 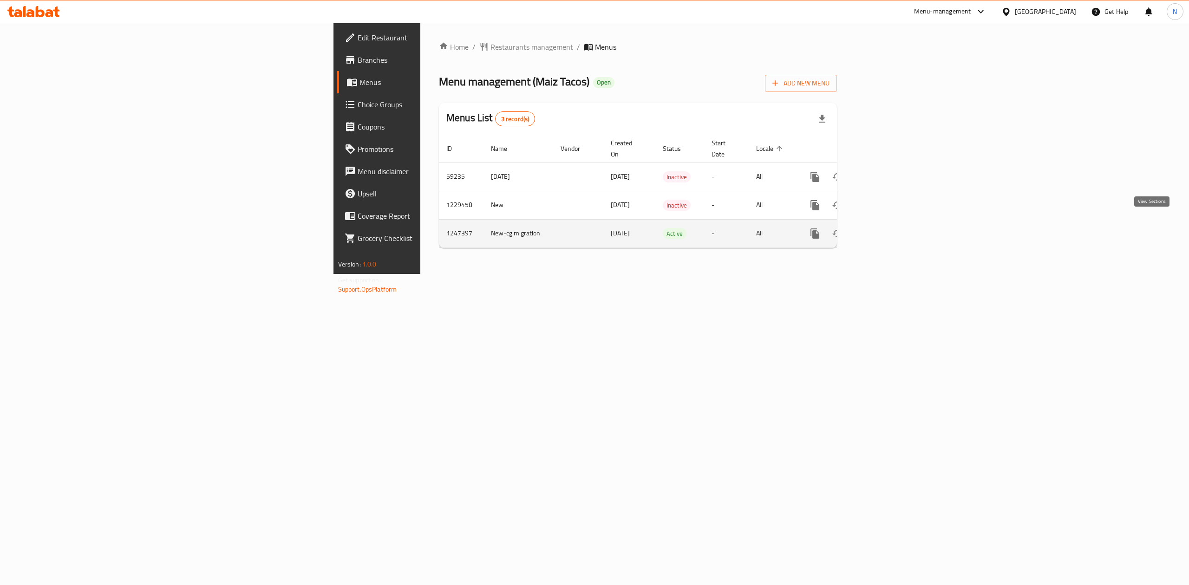 I want to click on span: Choice Groups, so click(x=441, y=105).